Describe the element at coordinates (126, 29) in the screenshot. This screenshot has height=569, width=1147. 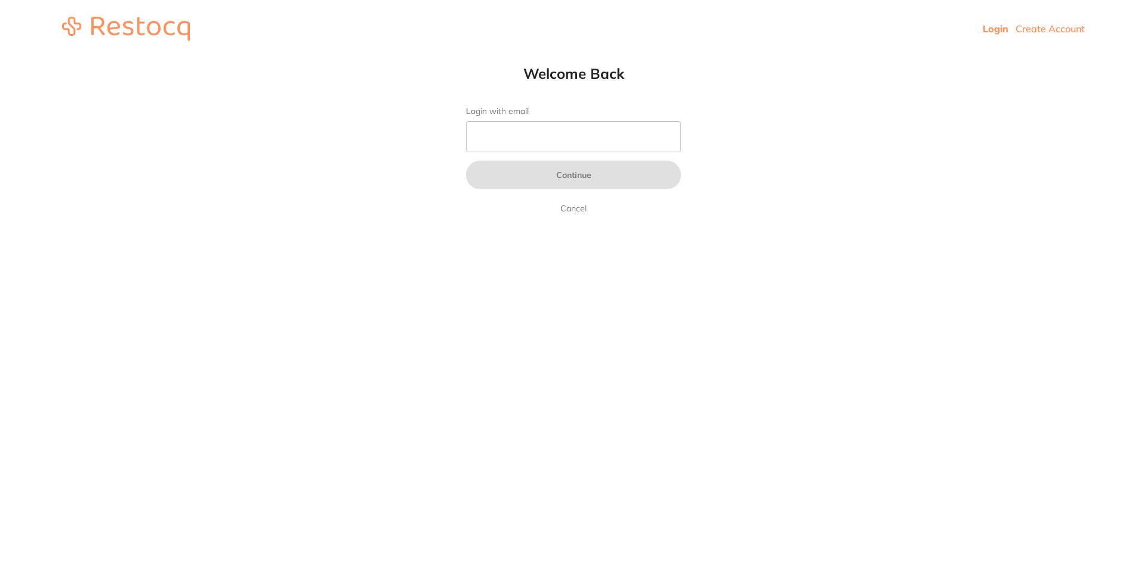
I see `img: restocq_logo.svg` at that location.